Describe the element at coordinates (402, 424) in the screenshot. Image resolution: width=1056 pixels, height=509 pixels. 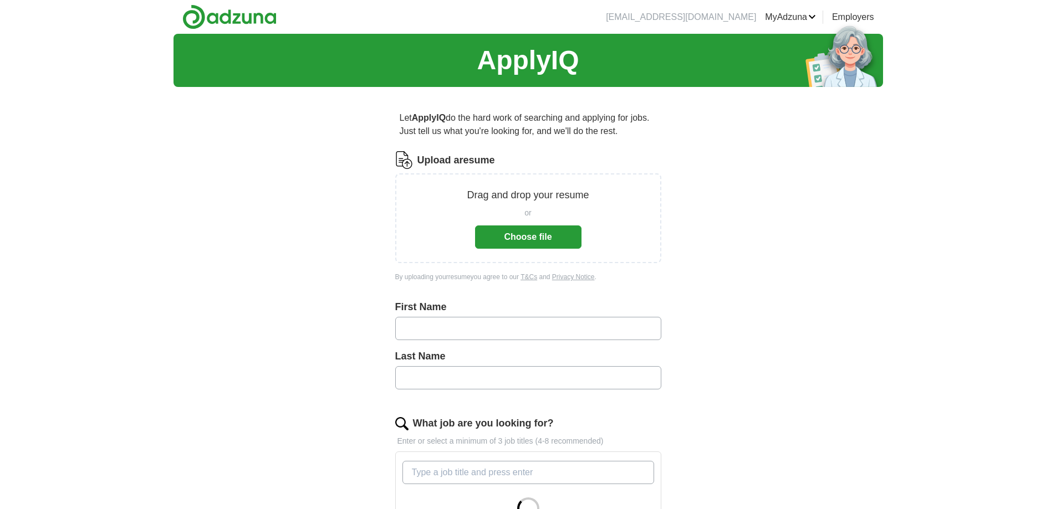
I see `img: search.png` at that location.